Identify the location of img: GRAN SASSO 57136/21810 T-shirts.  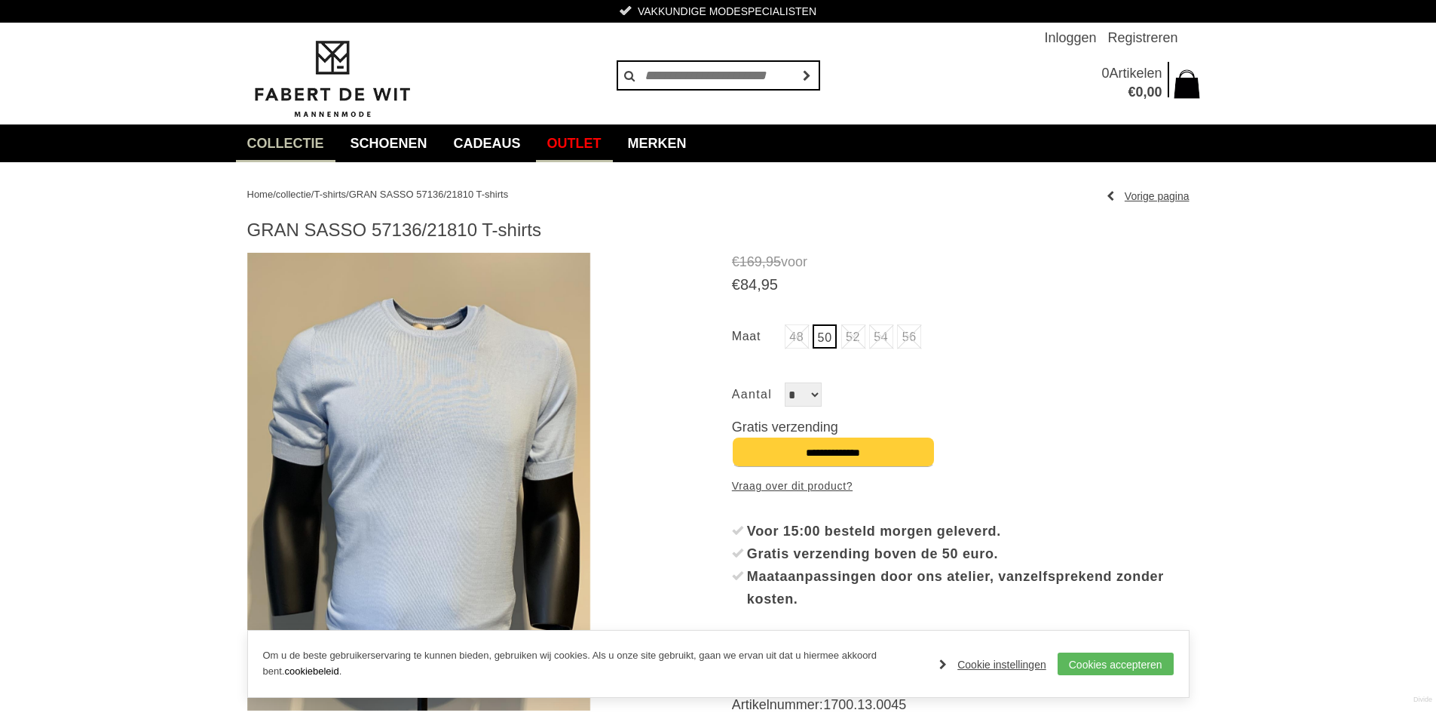
(418, 481).